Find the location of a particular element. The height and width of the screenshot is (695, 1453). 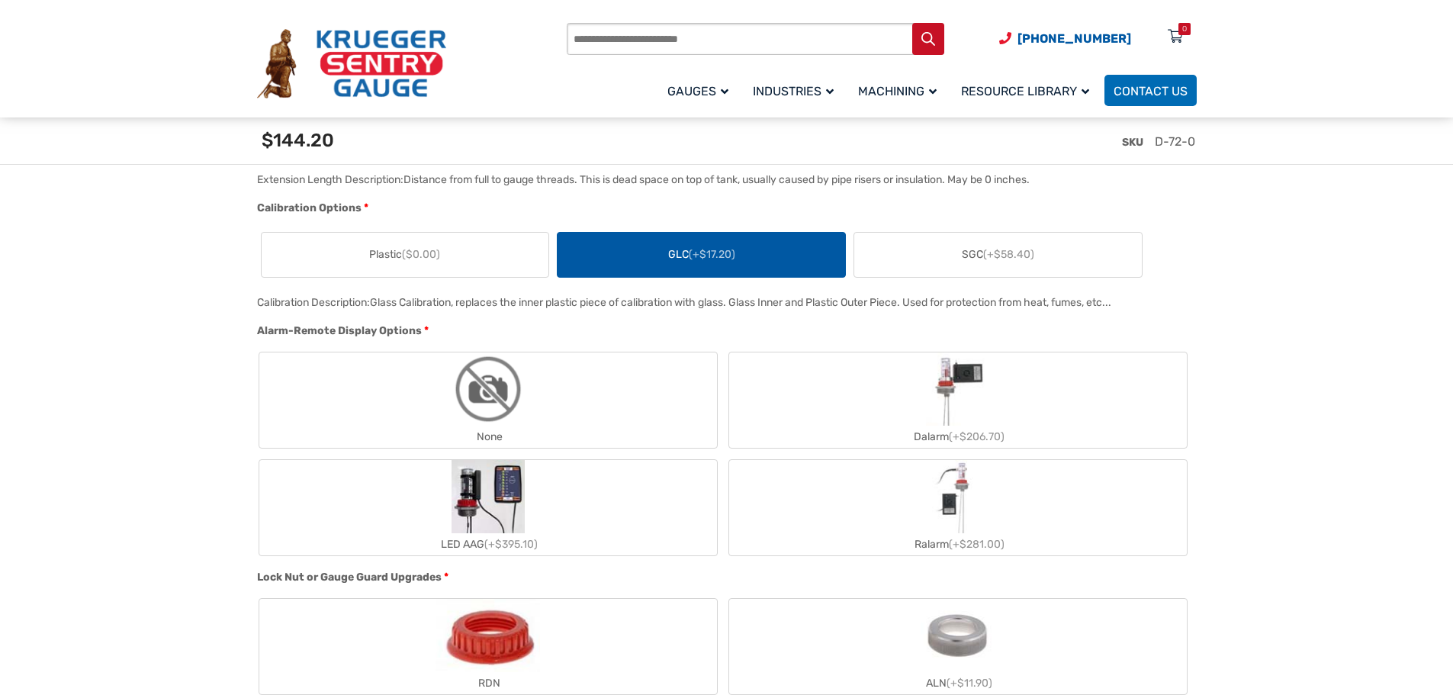

label: LED AAG is located at coordinates (488, 507).